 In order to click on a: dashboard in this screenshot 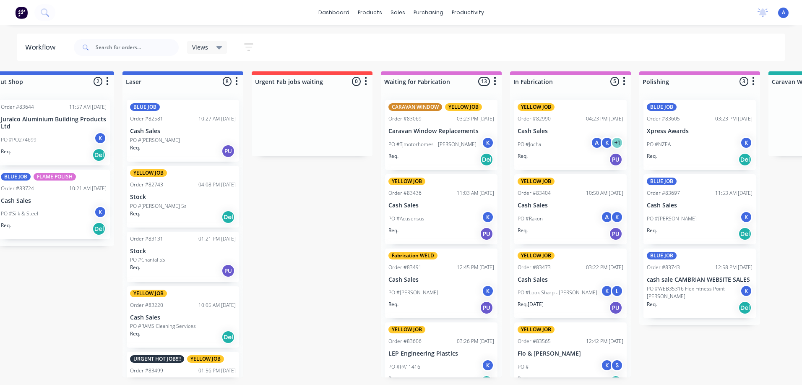, I will do `click(334, 13)`.